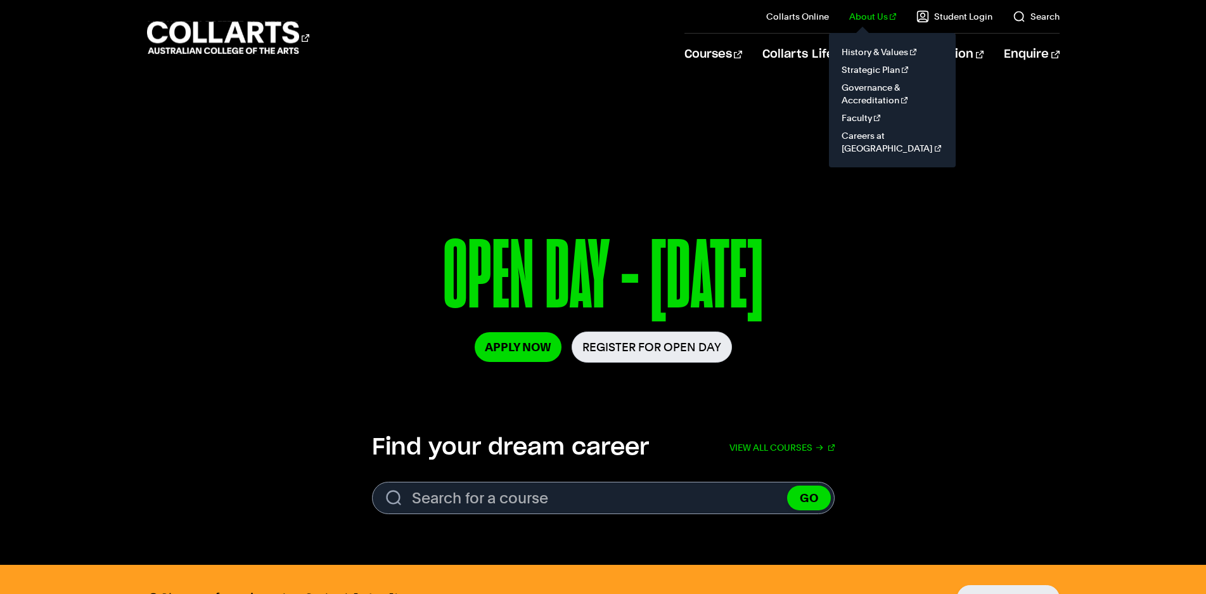 The width and height of the screenshot is (1206, 594). I want to click on a: Enquire, so click(1031, 54).